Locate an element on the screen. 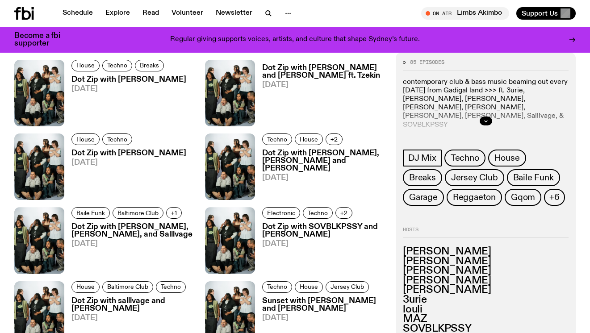 The width and height of the screenshot is (590, 333). h3: MAZ is located at coordinates (486, 319).